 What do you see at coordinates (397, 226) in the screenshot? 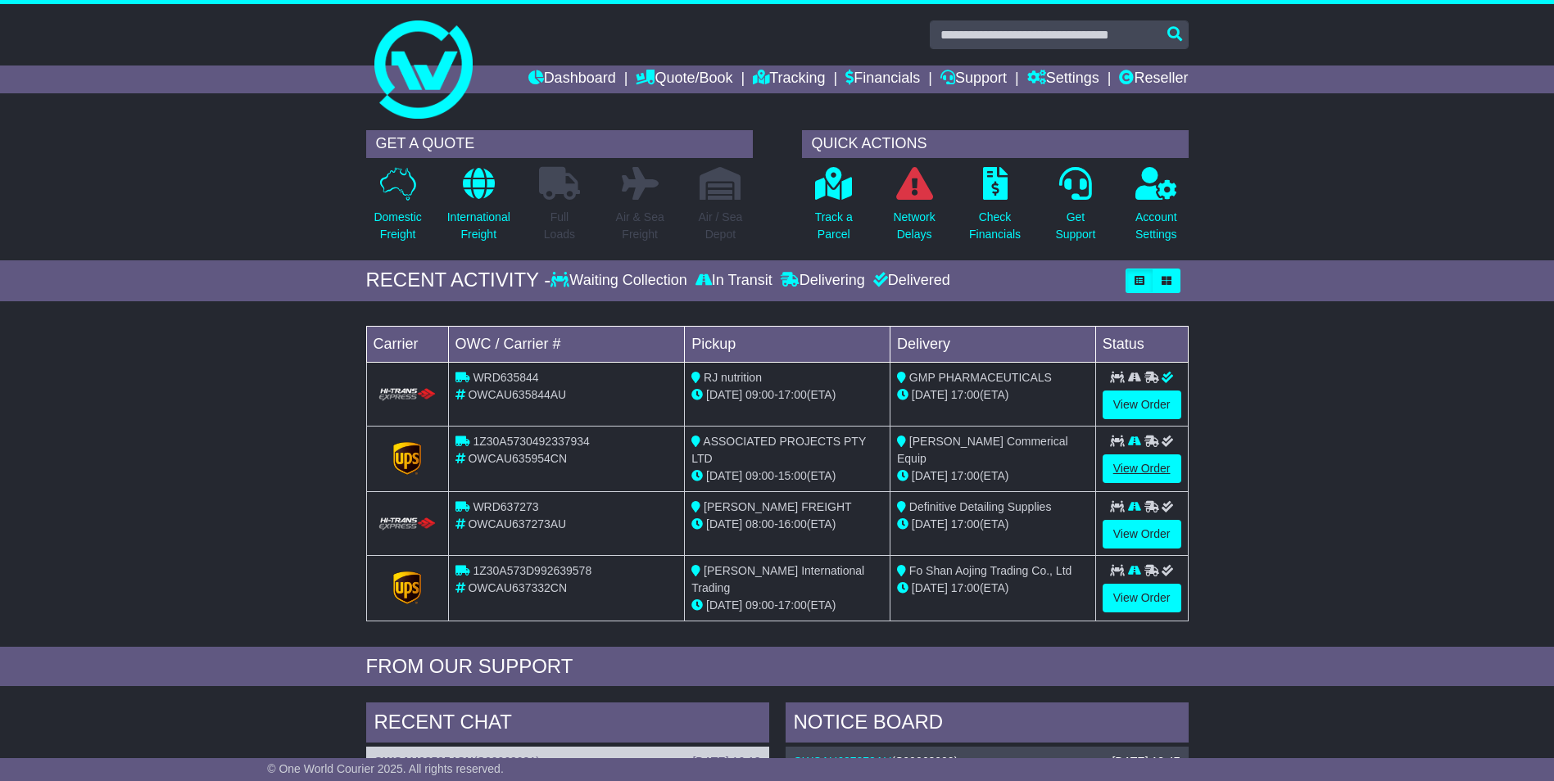
I see `p: Domestic Freight` at bounding box center [397, 226].